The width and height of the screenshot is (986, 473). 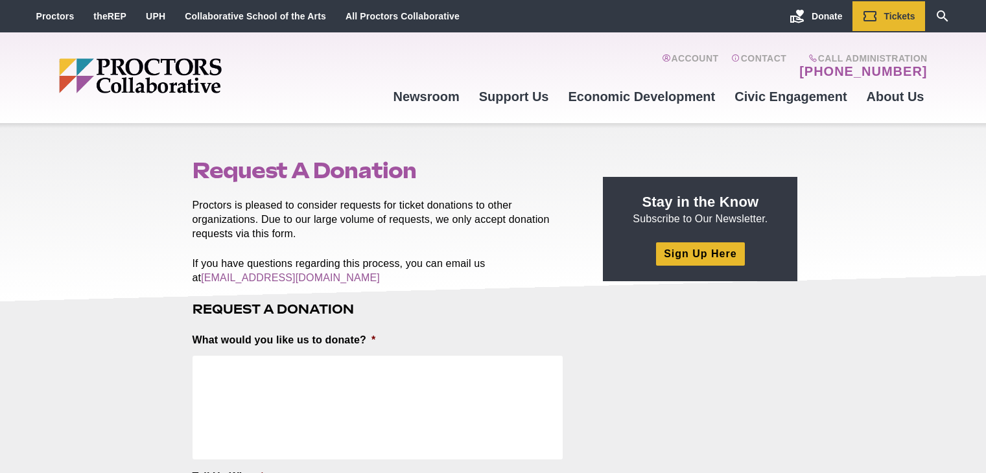 What do you see at coordinates (942, 16) in the screenshot?
I see `a: Search` at bounding box center [942, 16].